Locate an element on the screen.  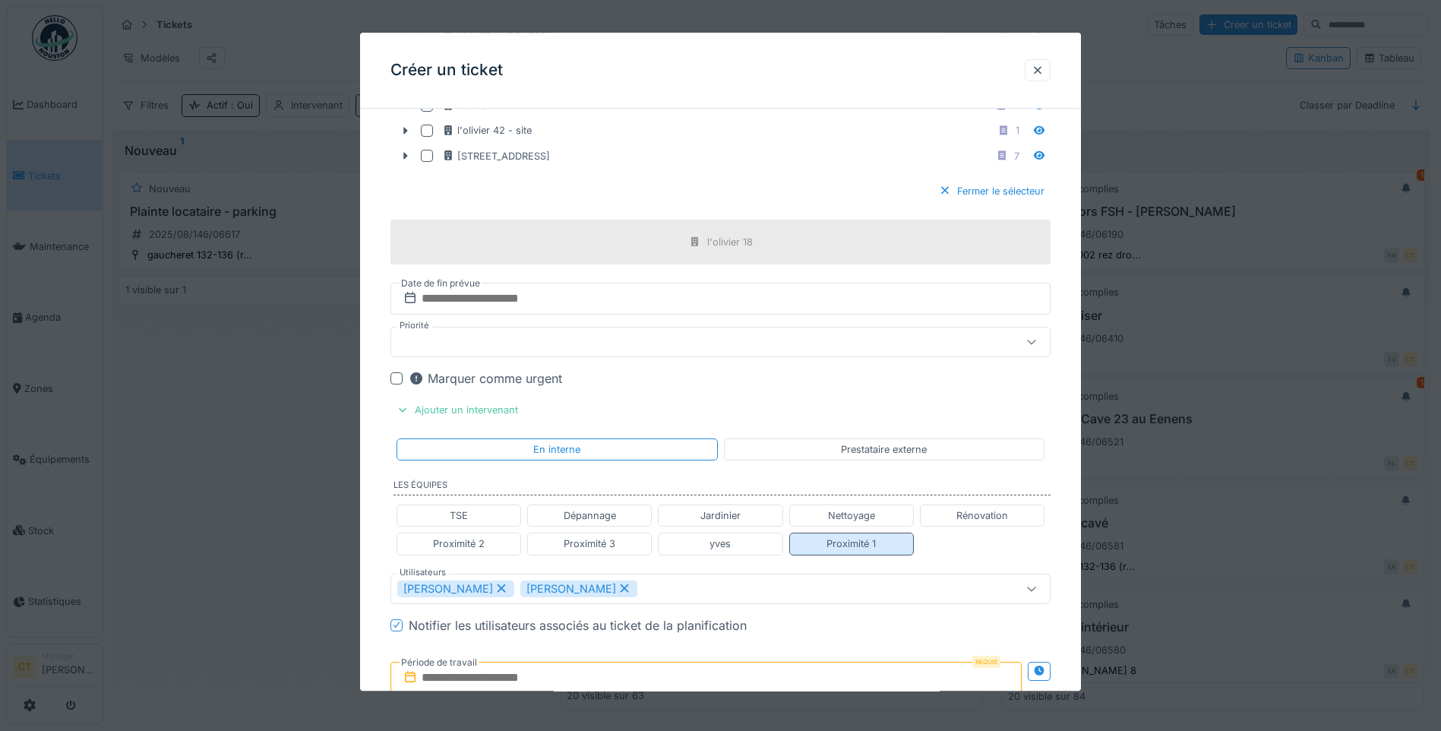
div: l'olivier 18 is located at coordinates (730, 241).